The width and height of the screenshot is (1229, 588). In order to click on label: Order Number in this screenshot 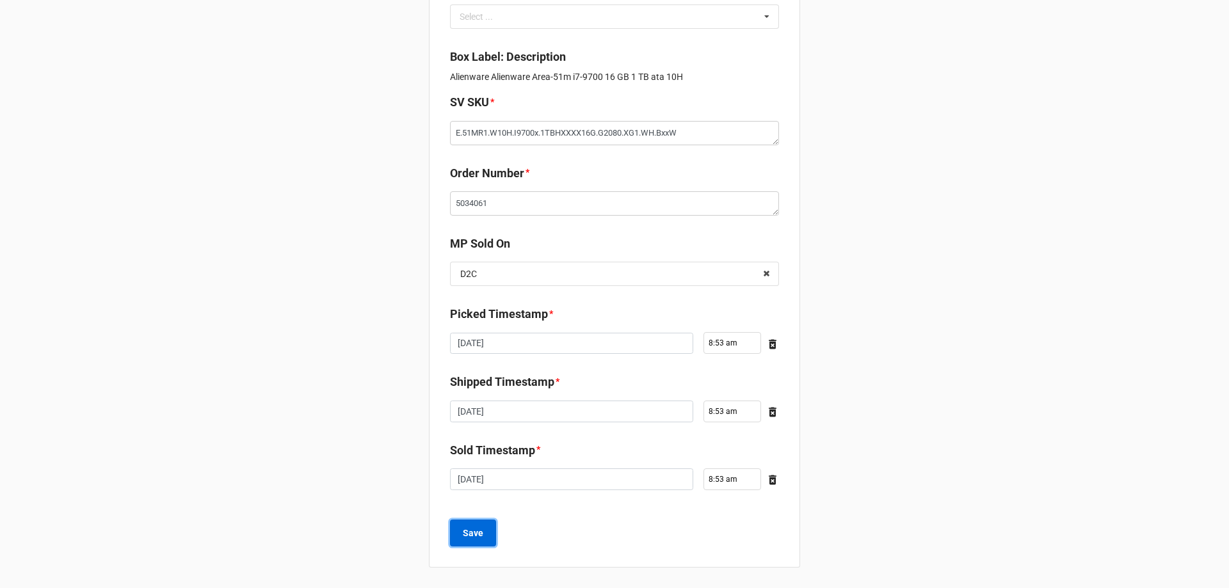, I will do `click(487, 173)`.